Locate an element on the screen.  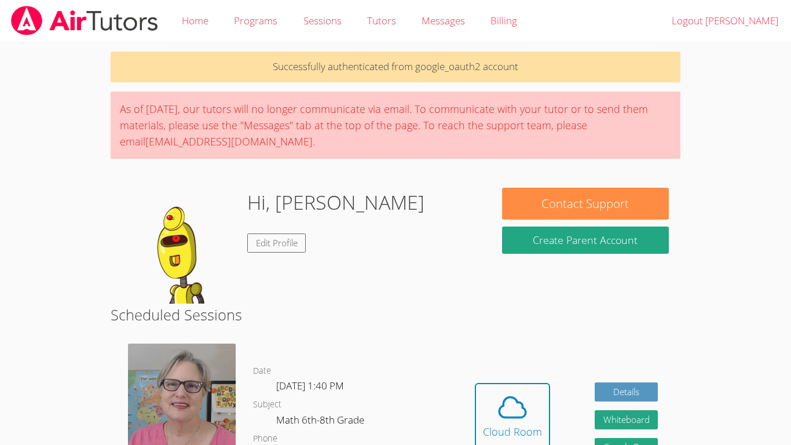
dt: Date is located at coordinates (262, 370).